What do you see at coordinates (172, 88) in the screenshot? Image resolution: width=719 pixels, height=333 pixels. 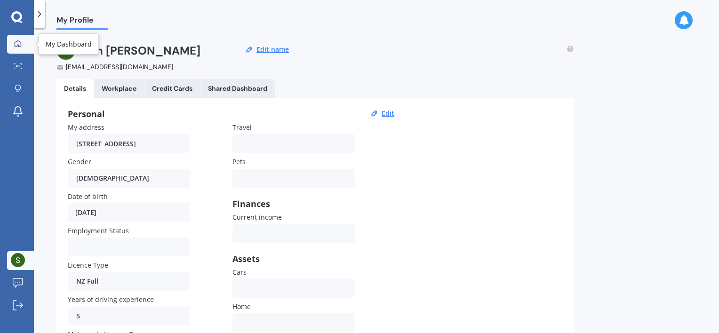 I see `a: Credit Cards` at bounding box center [172, 88].